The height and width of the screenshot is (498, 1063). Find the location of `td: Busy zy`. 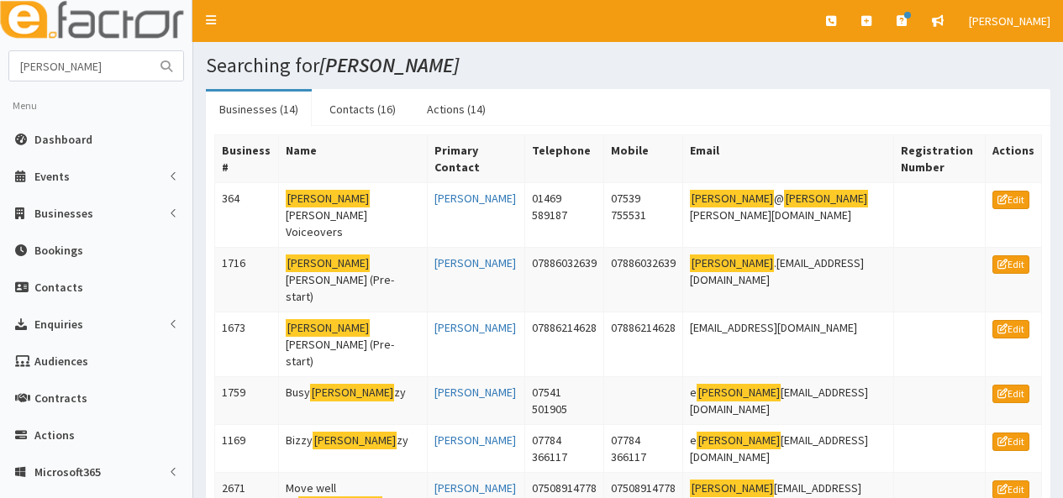

td: Busy zy is located at coordinates (353, 401).